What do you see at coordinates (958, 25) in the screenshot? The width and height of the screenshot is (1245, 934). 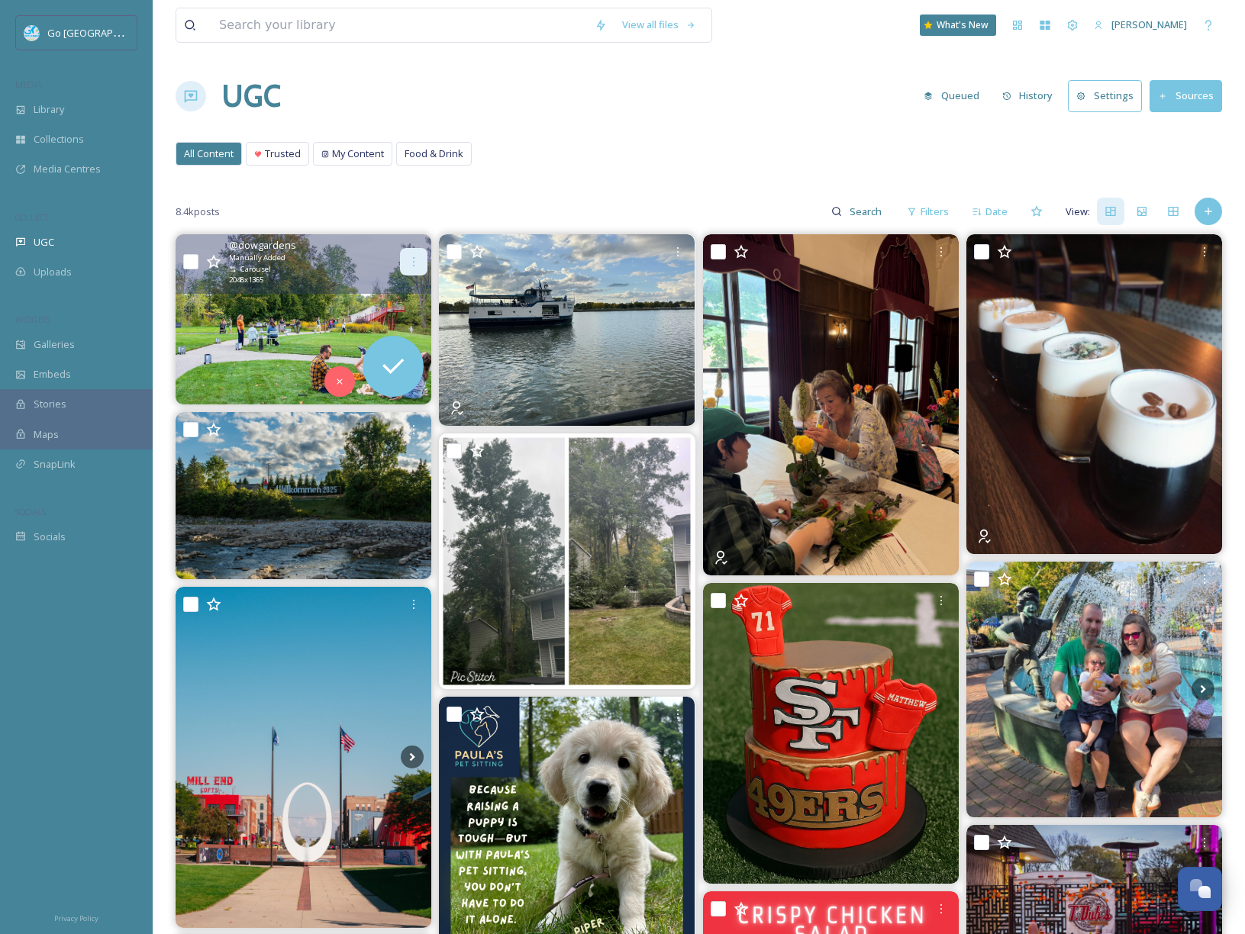 I see `a: What's New` at bounding box center [958, 25].